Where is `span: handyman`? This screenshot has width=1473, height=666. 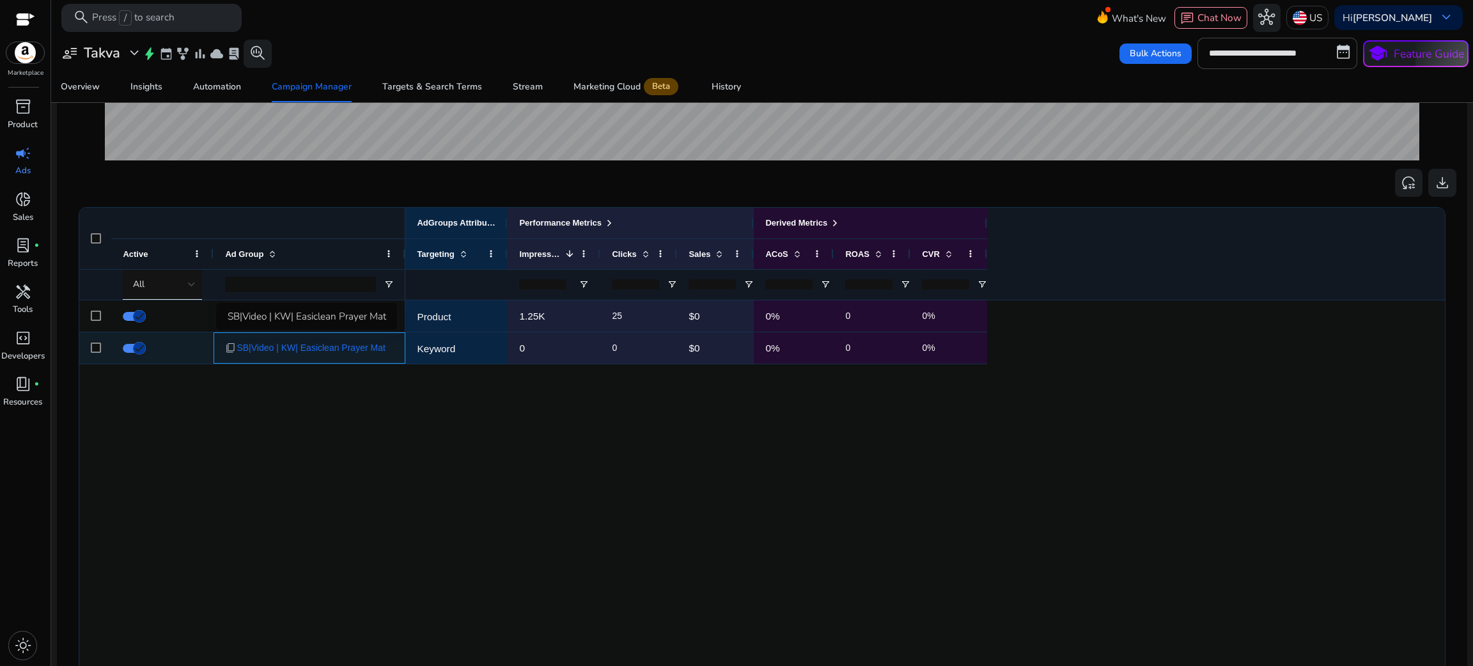
span: handyman is located at coordinates (23, 292).